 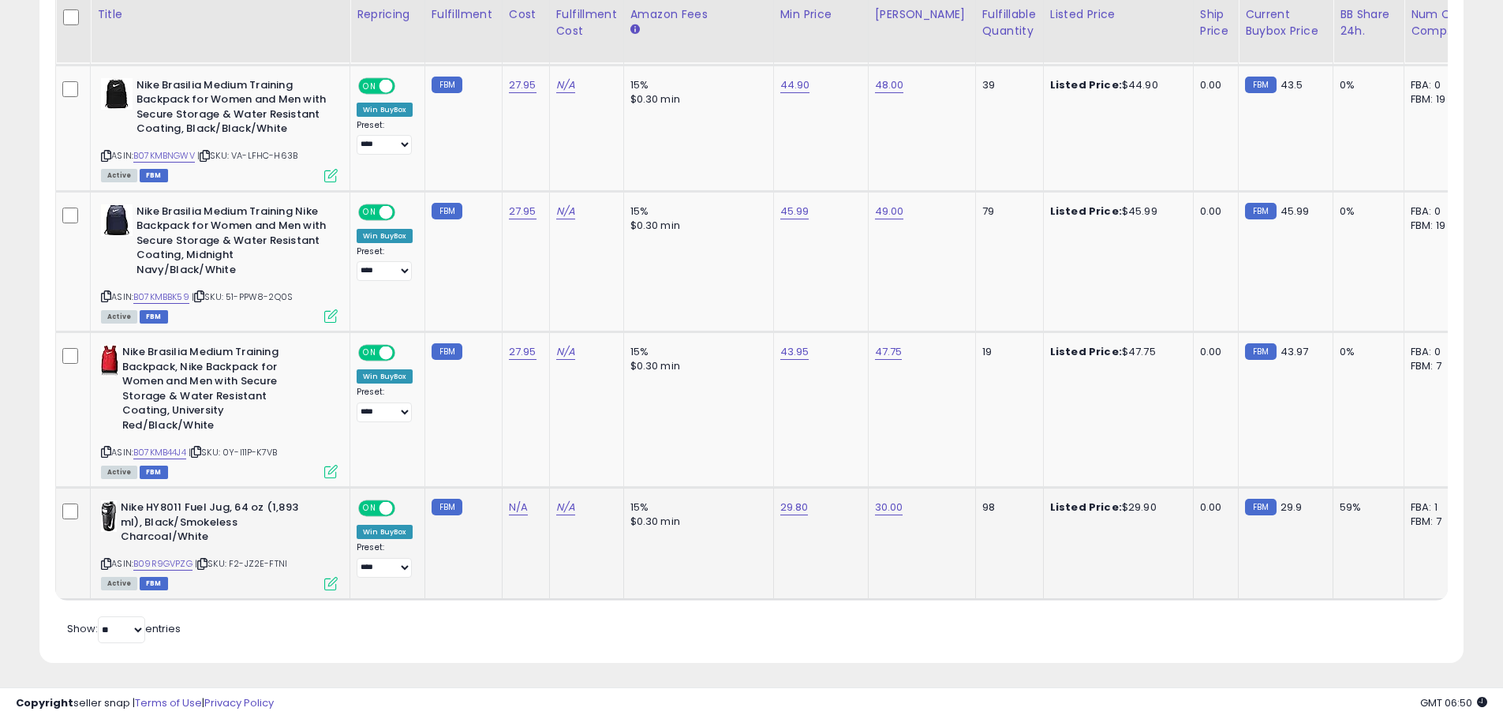 What do you see at coordinates (1454, 702) in the screenshot?
I see `span: 2025-08-12 06:50 GMT` at bounding box center [1454, 702].